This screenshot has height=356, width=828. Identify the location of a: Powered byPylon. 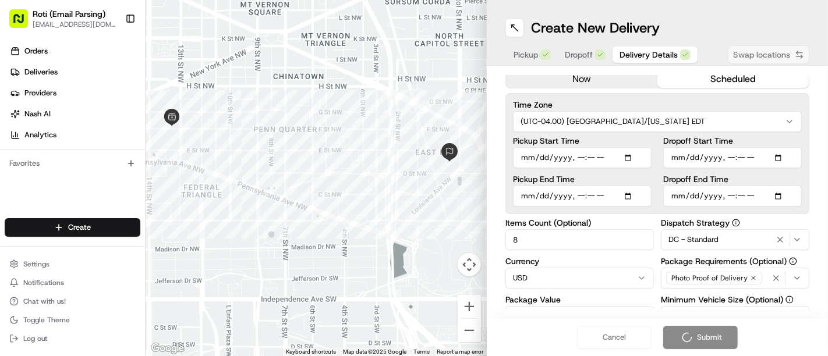
(111, 201).